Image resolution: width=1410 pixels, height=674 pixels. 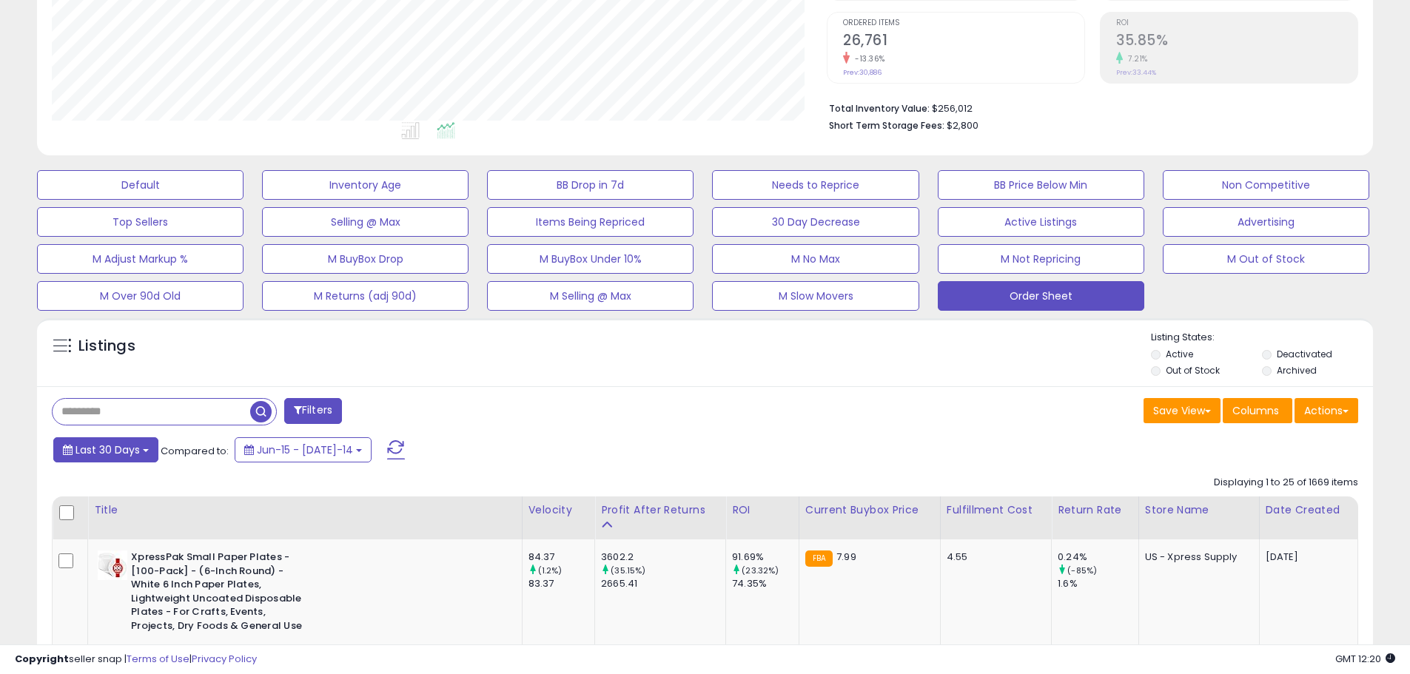 What do you see at coordinates (994, 557) in the screenshot?
I see `div: 4.55` at bounding box center [994, 557].